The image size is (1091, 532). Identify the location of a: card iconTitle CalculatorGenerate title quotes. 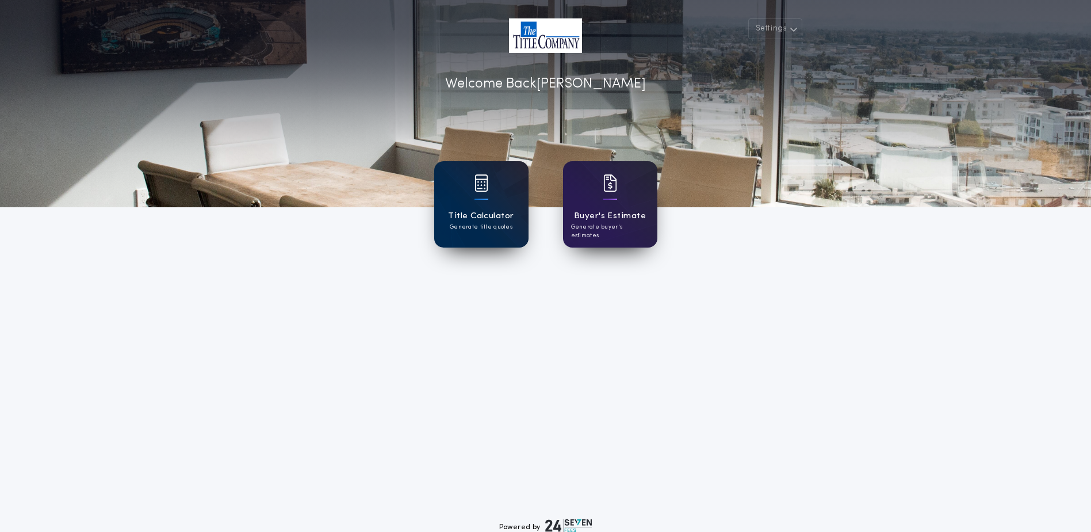
(481, 204).